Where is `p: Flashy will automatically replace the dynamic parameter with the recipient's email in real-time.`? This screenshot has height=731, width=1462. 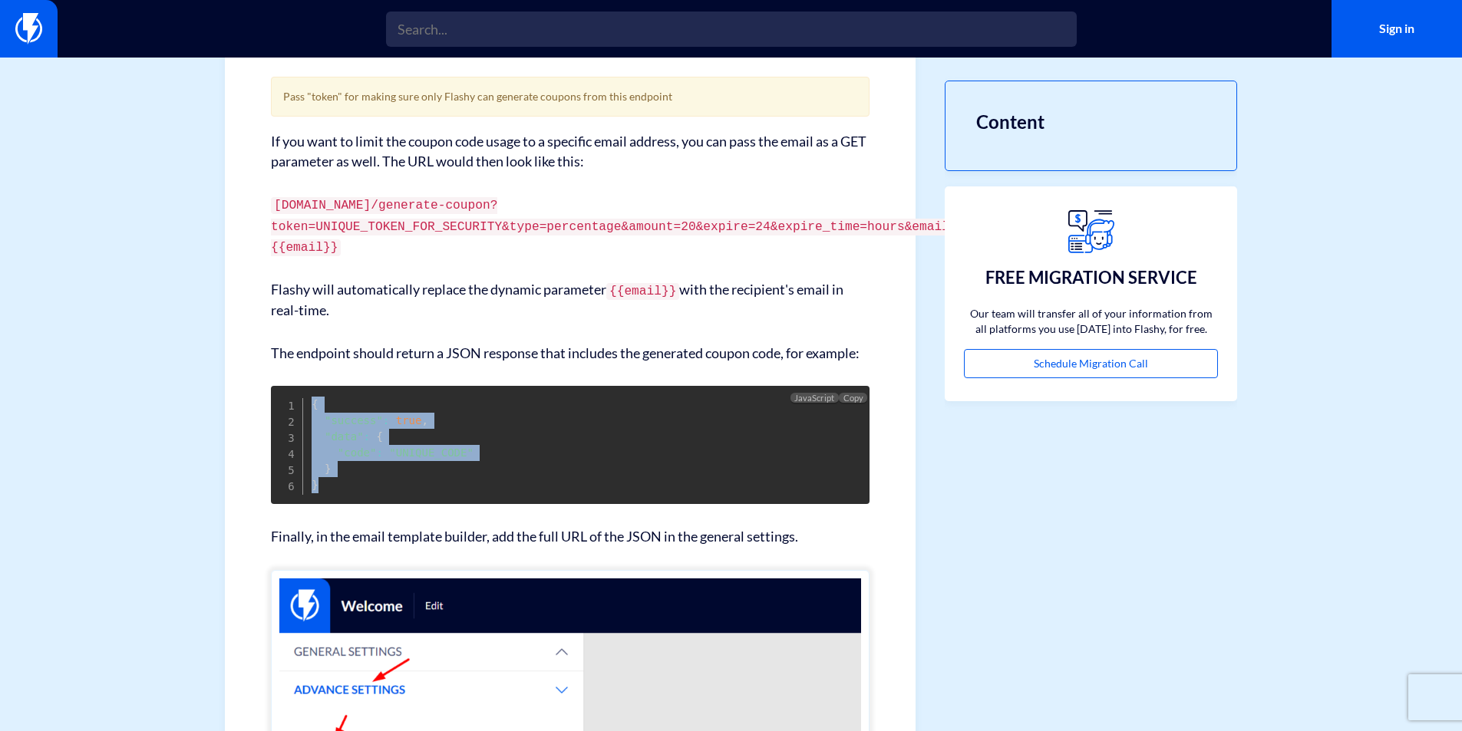
p: Flashy will automatically replace the dynamic parameter with the recipient's email in real-time. is located at coordinates (570, 300).